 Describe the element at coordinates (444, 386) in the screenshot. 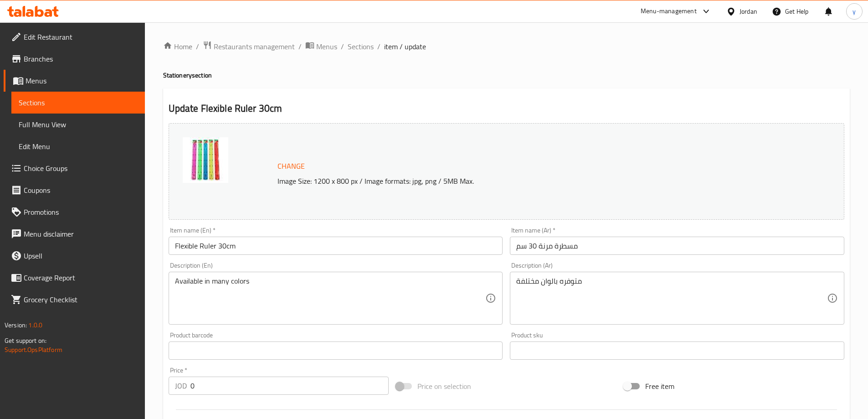

I see `span: Price on selection` at that location.